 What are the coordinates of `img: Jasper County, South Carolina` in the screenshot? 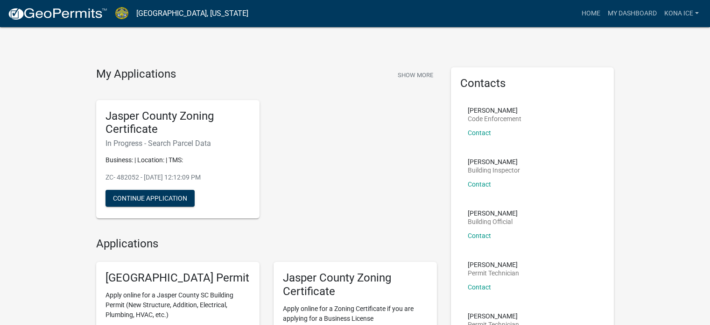 It's located at (122, 13).